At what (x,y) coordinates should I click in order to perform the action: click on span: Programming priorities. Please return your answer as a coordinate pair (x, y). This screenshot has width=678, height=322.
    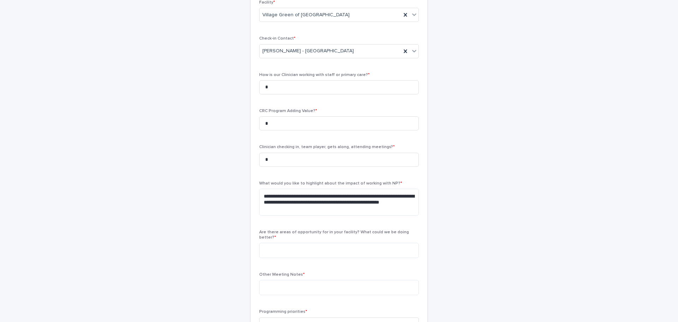
    Looking at the image, I should click on (283, 311).